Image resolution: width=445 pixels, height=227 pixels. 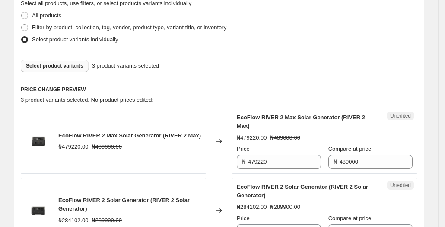 I want to click on span: Select product variants, so click(x=54, y=66).